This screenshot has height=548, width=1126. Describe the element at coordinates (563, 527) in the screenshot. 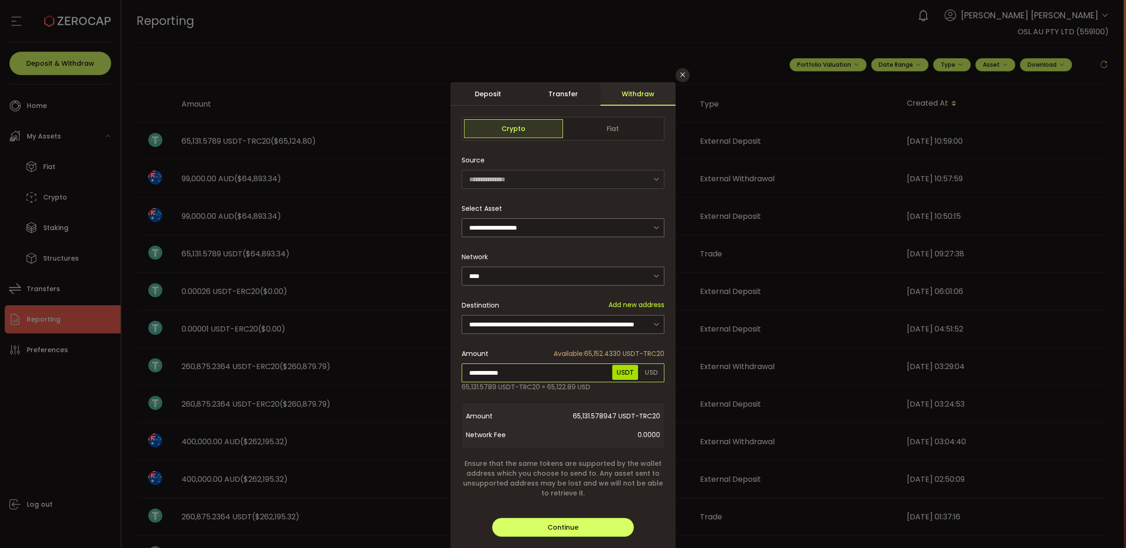

I see `span: Continue` at that location.